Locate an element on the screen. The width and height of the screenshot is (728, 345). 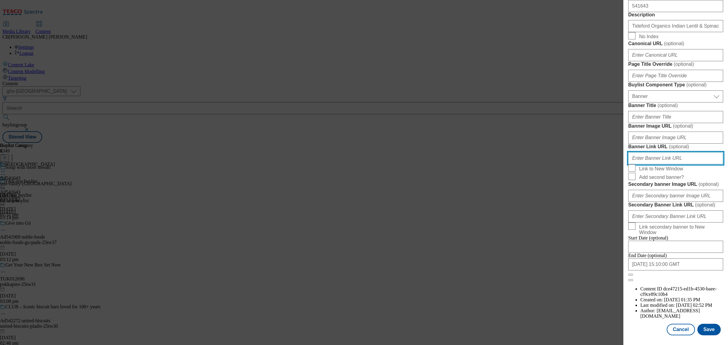
li: Last modified on: is located at coordinates (682, 306).